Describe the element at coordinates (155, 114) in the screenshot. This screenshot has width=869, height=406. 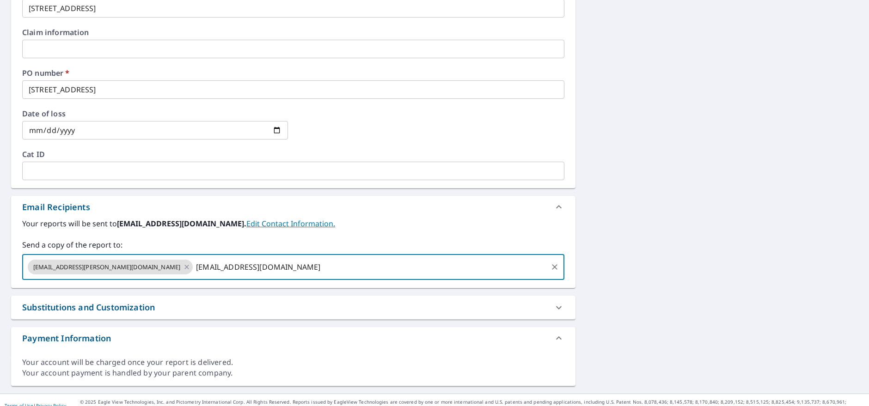
I see `label: Date of loss` at that location.